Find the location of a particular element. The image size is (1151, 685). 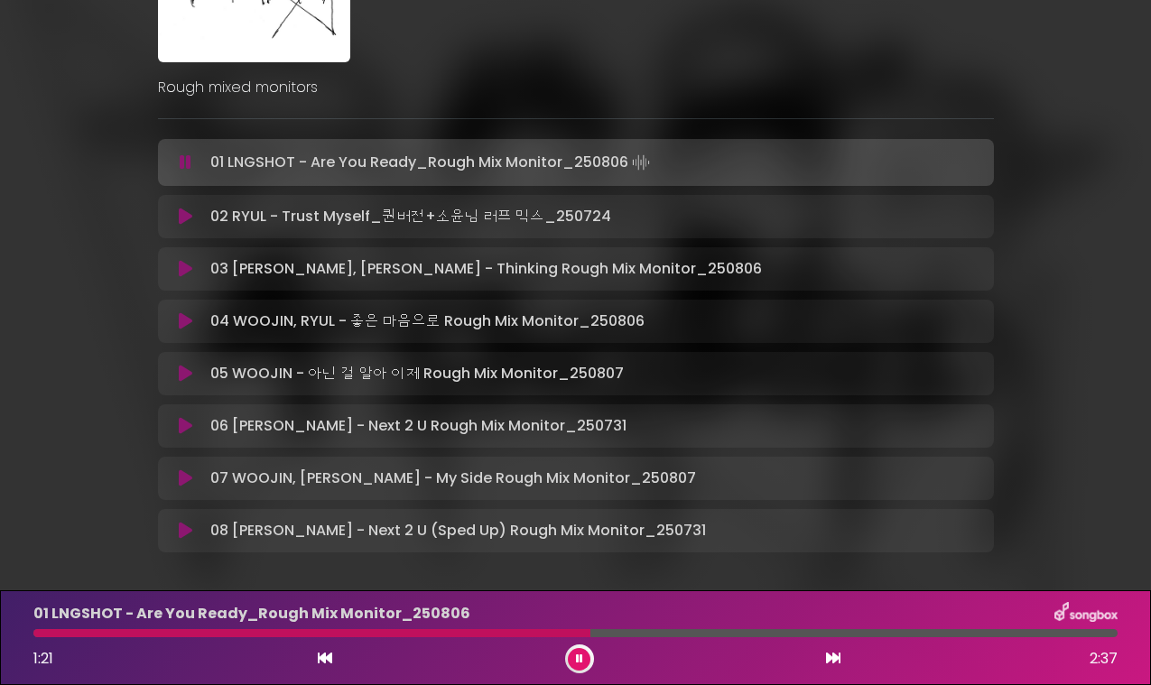

p: 02 RYUL - Trust Myself_퀀버전+소윤님 러프 믹스_250724 is located at coordinates (411, 217).